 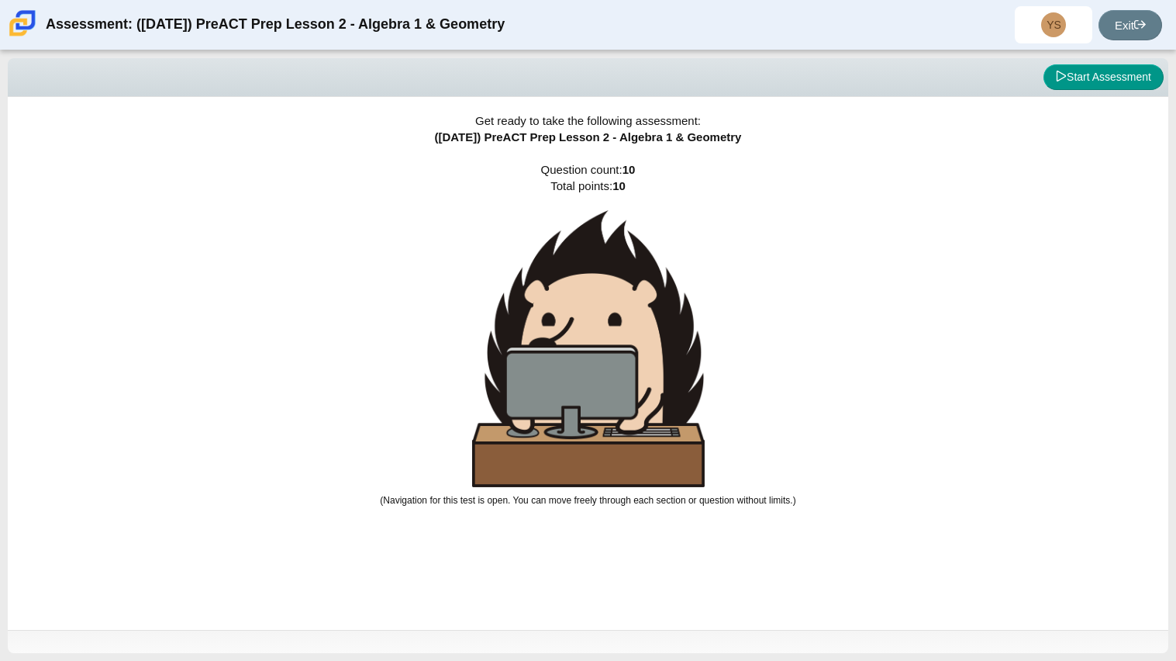 I want to click on small: (Navigation for this test is open. You can move freely through each section or question without l..., so click(x=588, y=500).